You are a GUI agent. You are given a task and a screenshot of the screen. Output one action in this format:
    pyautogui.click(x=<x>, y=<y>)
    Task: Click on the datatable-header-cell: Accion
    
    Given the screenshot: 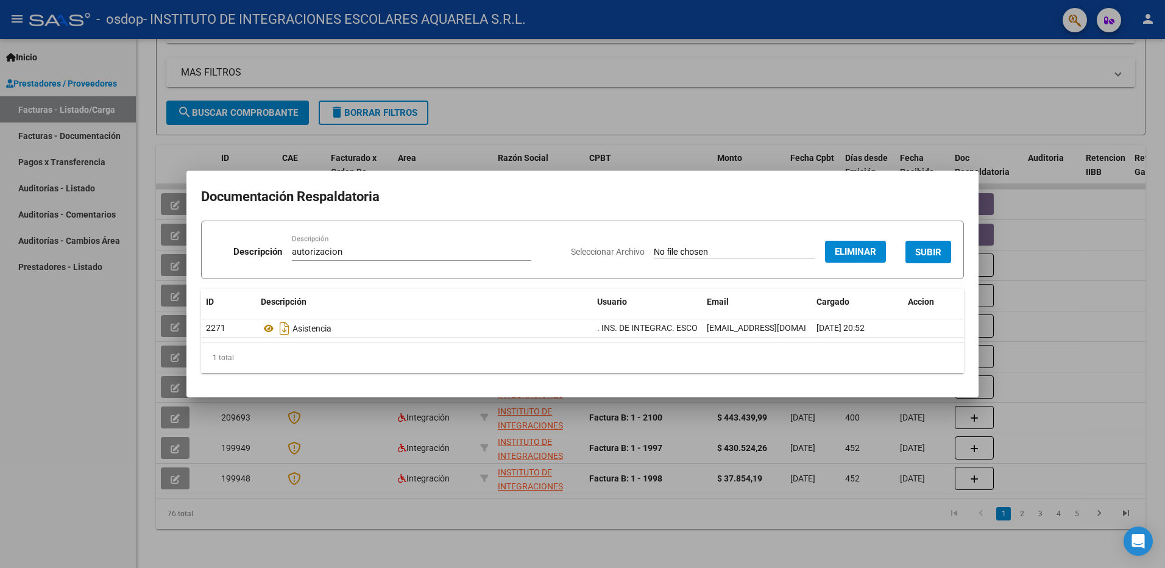 What is the action you would take?
    pyautogui.click(x=933, y=302)
    